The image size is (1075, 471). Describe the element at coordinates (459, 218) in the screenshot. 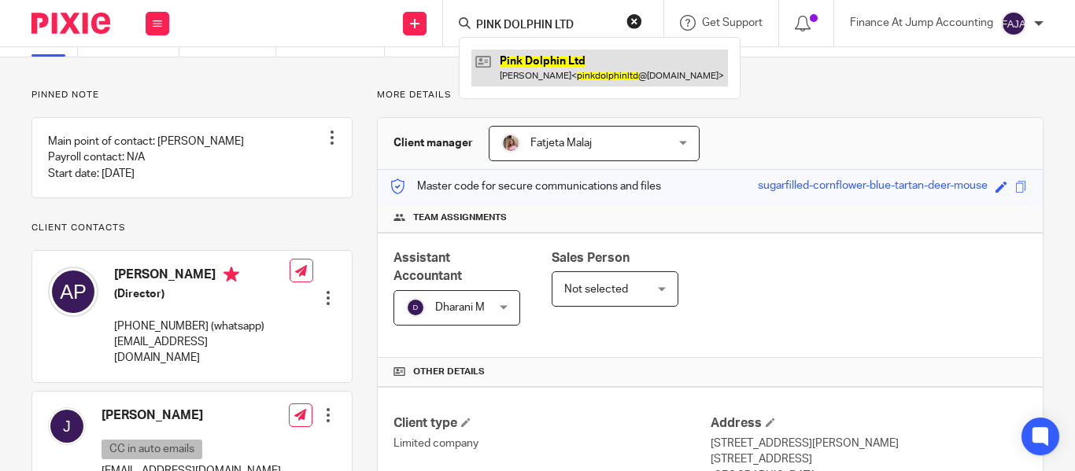

I see `span: Team assignments` at that location.